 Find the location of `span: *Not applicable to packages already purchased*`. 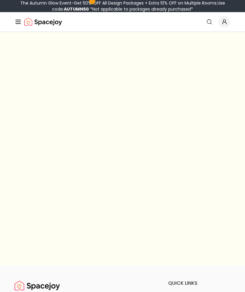

span: *Not applicable to packages already purchased* is located at coordinates (141, 9).